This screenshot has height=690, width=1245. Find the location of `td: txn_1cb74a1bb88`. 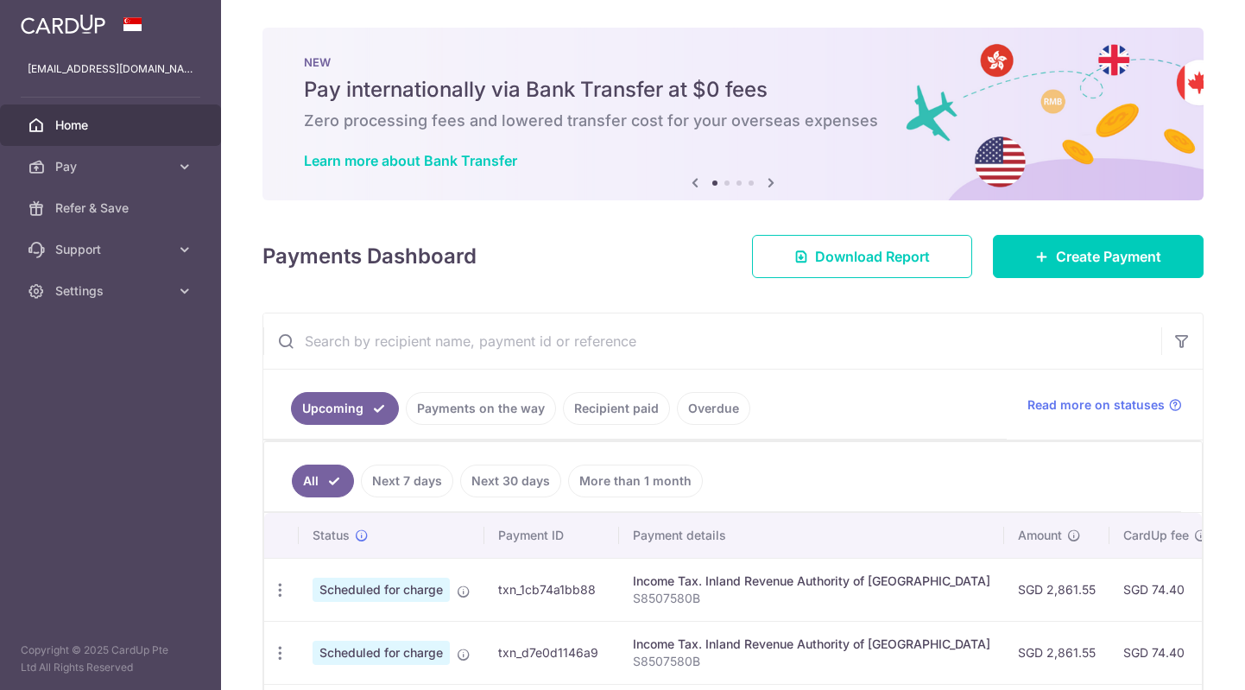

td: txn_1cb74a1bb88 is located at coordinates (552, 589).